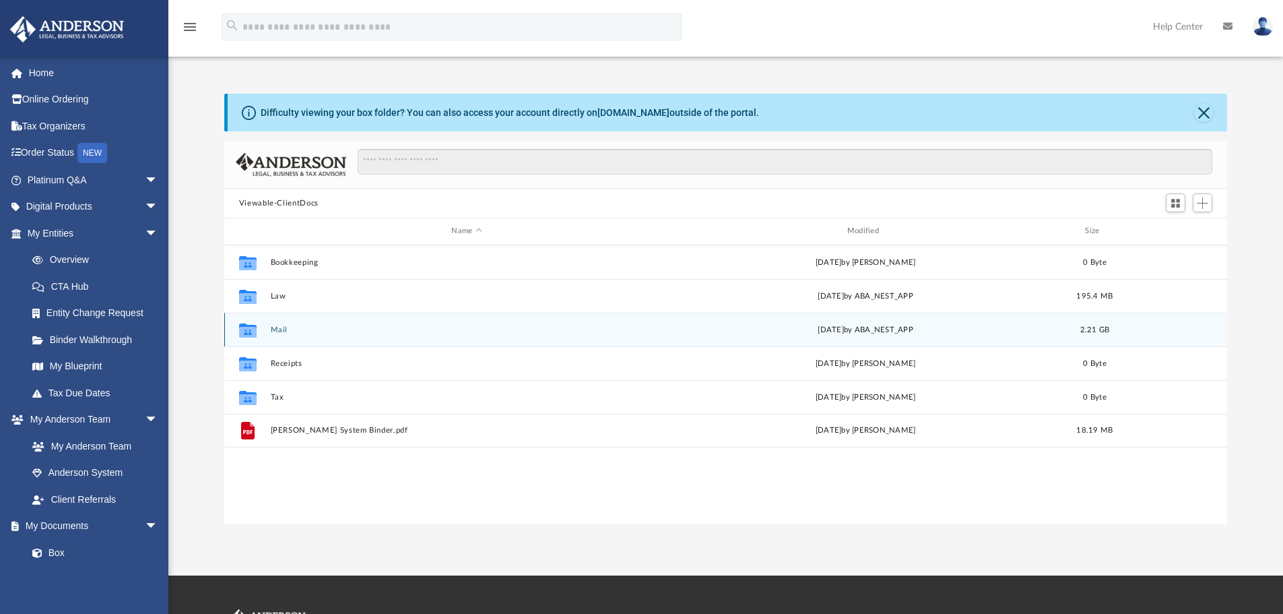 The width and height of the screenshot is (1283, 614). I want to click on div: Difficulty viewing your box folder? You can also access your account directly on outside of the p..., so click(510, 112).